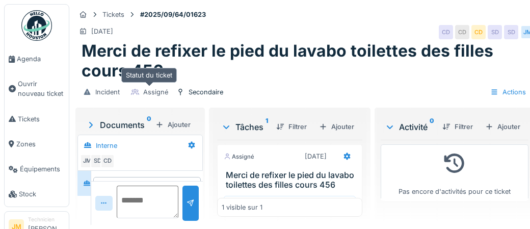  Describe the element at coordinates (267, 127) in the screenshot. I see `sup: 1` at that location.